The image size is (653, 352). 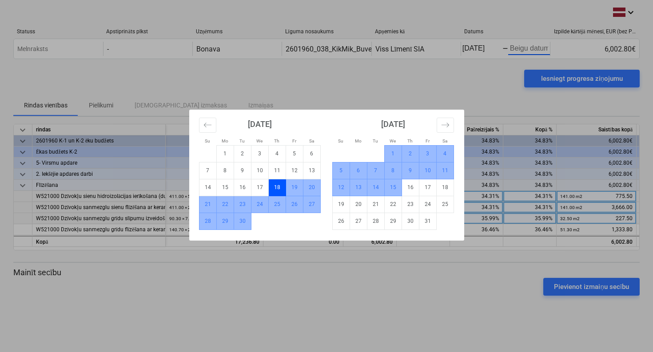 I want to click on td: Choose Thursday, September 25, 2025 as your check-out date. It's available., so click(x=277, y=204).